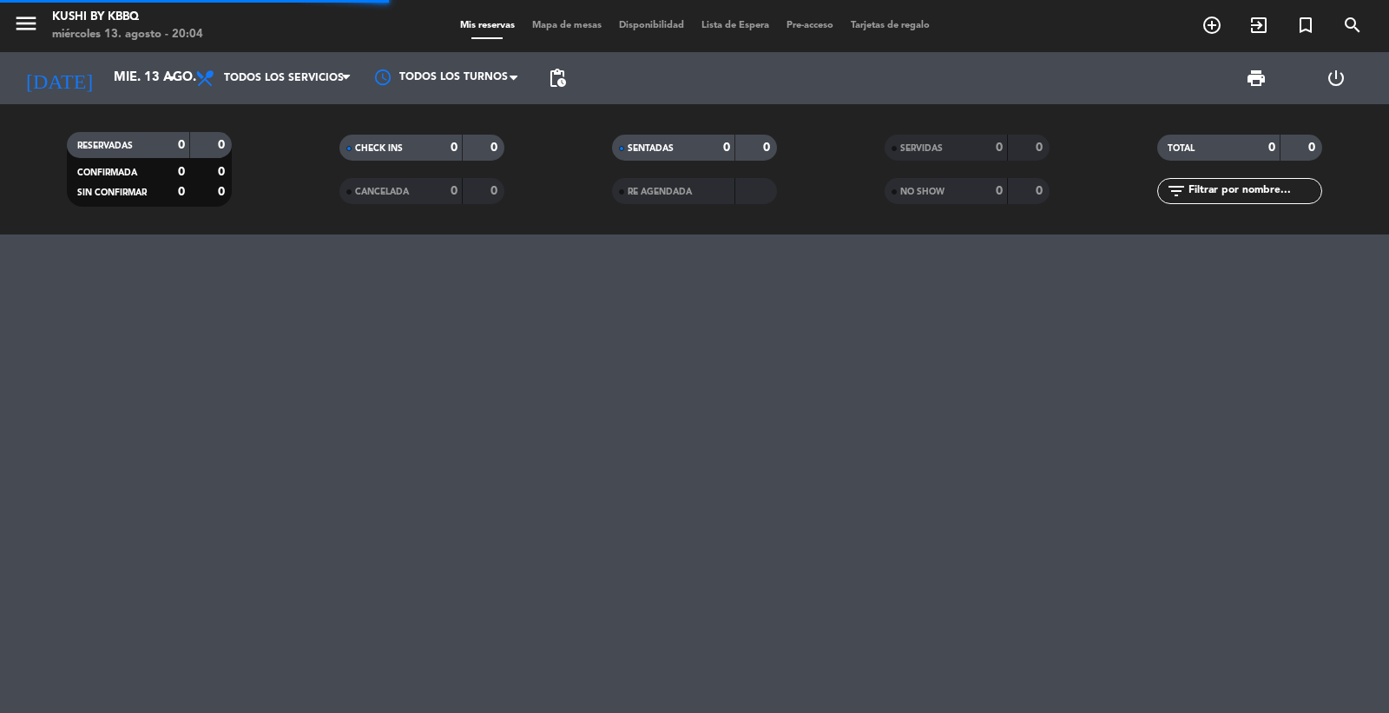 This screenshot has height=713, width=1389. What do you see at coordinates (651, 25) in the screenshot?
I see `span: Disponibilidad` at bounding box center [651, 25].